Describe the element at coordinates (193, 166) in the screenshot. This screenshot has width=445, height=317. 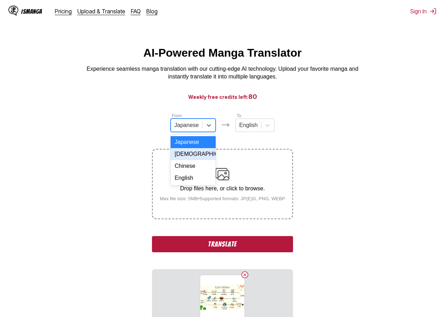
I see `div: Chinese` at that location.